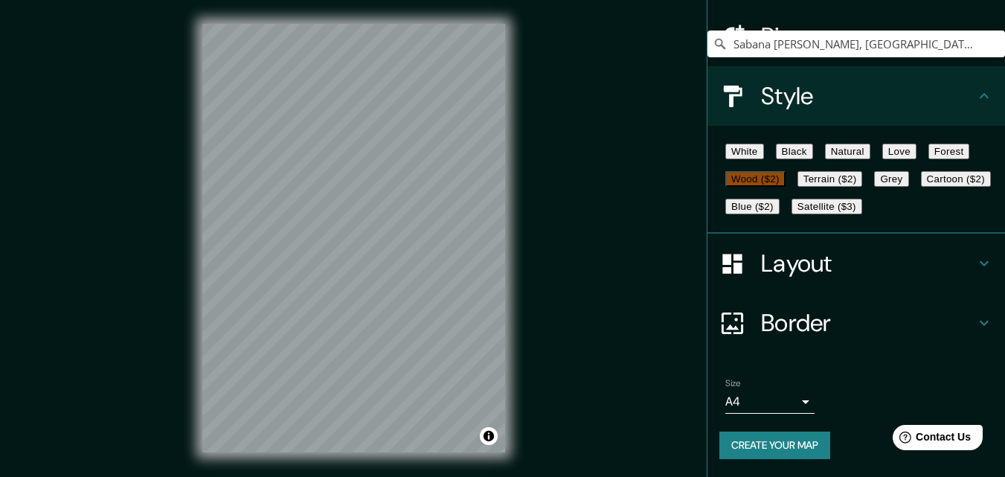 The width and height of the screenshot is (1005, 477). What do you see at coordinates (856, 44) in the screenshot?
I see `input: Pick your city or area` at bounding box center [856, 44].